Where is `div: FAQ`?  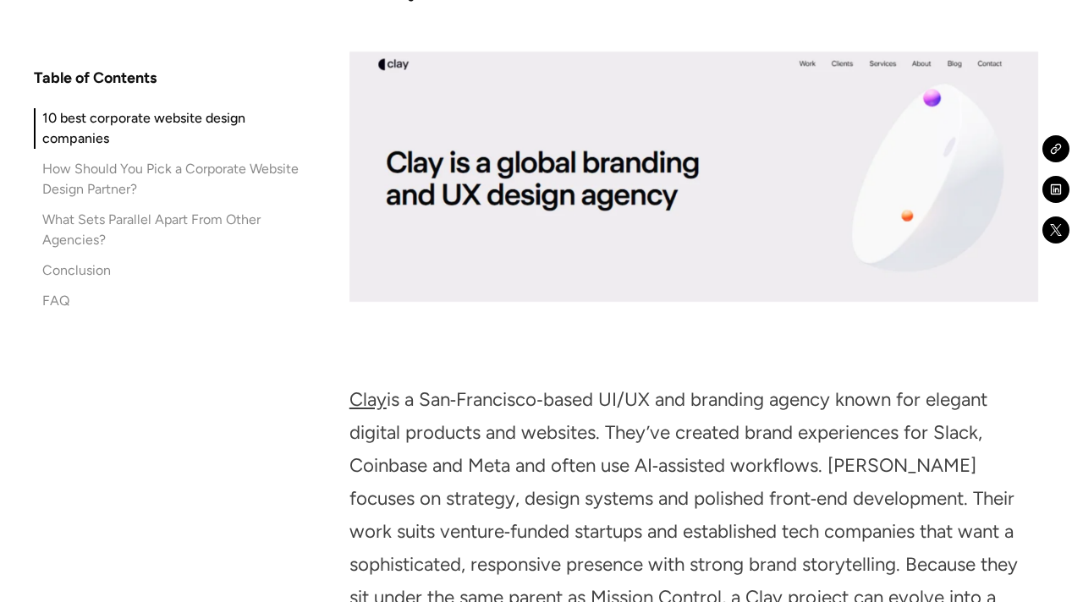
div: FAQ is located at coordinates (56, 301).